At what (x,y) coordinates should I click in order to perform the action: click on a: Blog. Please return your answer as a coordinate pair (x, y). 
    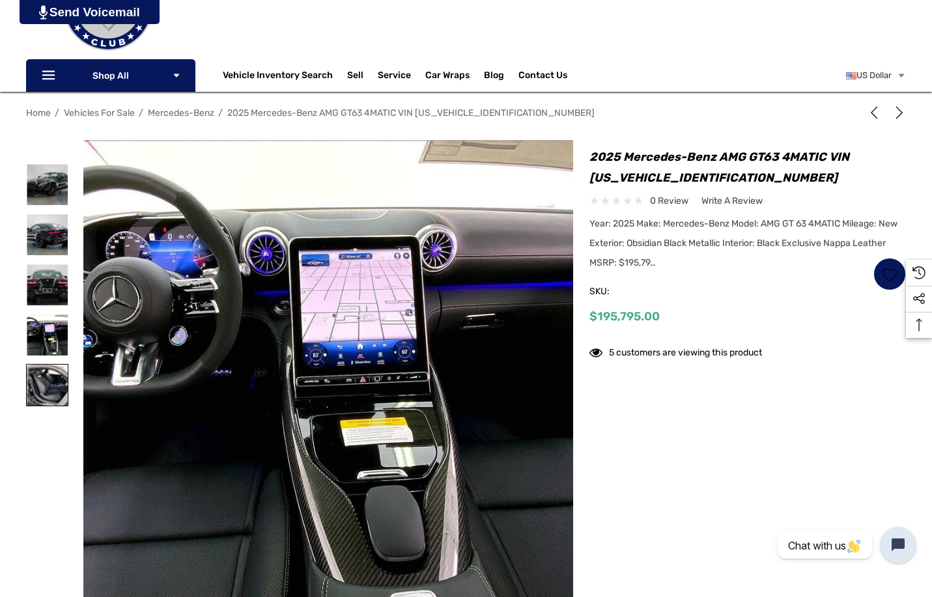
    Looking at the image, I should click on (494, 77).